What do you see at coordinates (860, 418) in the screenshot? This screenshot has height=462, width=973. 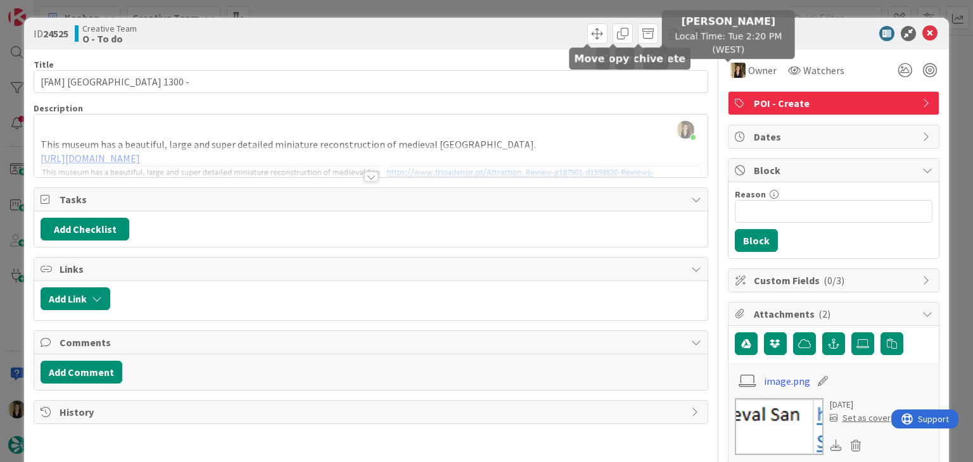 I see `div: Set as cover` at bounding box center [860, 418].